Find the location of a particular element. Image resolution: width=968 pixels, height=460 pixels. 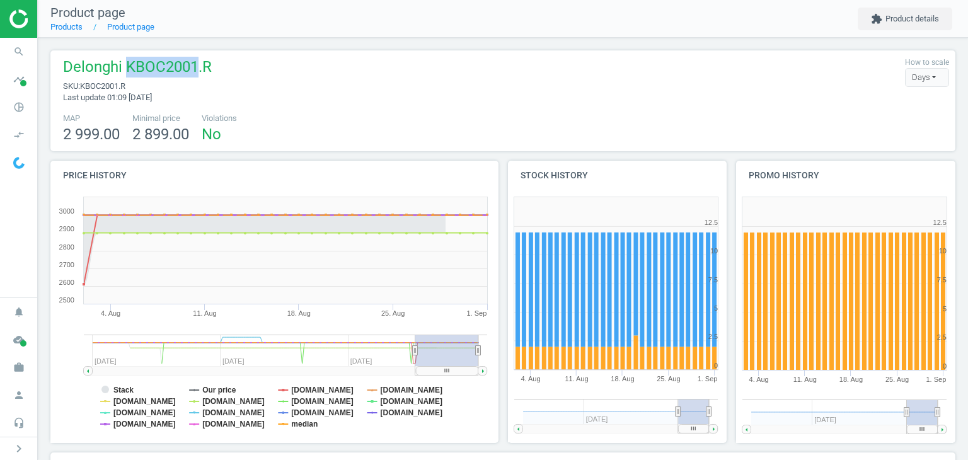

img: ajHJNr6hYgQAAAAASUVORK5CYII= is located at coordinates (54, 19).